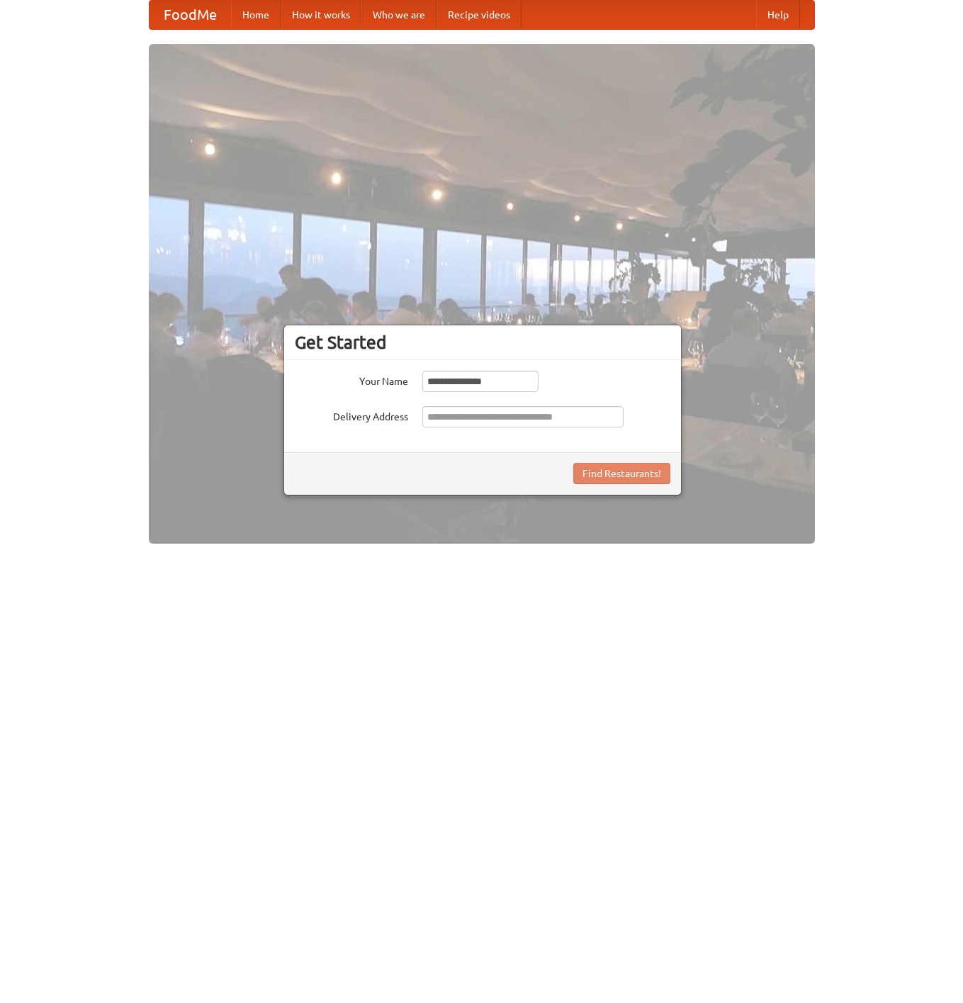  I want to click on label: Your Name, so click(352, 379).